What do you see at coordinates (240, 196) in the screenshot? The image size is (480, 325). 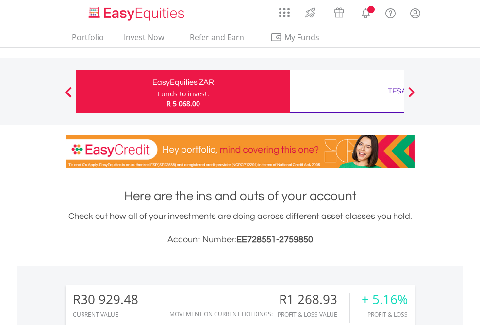 I see `h1: Here are the ins and outs of your account` at bounding box center [240, 196].